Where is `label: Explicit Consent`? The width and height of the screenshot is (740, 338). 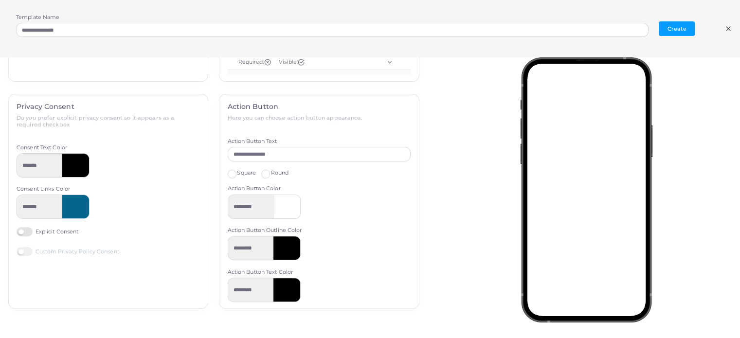 label: Explicit Consent is located at coordinates (47, 232).